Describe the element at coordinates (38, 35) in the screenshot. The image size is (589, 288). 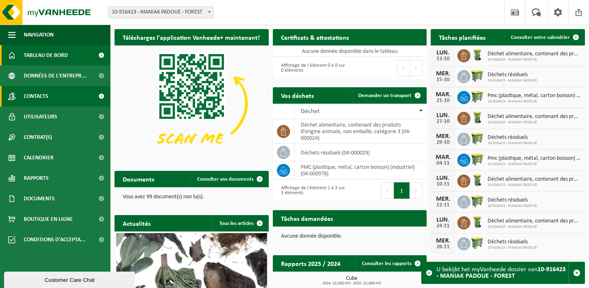
I see `span: Navigation` at that location.